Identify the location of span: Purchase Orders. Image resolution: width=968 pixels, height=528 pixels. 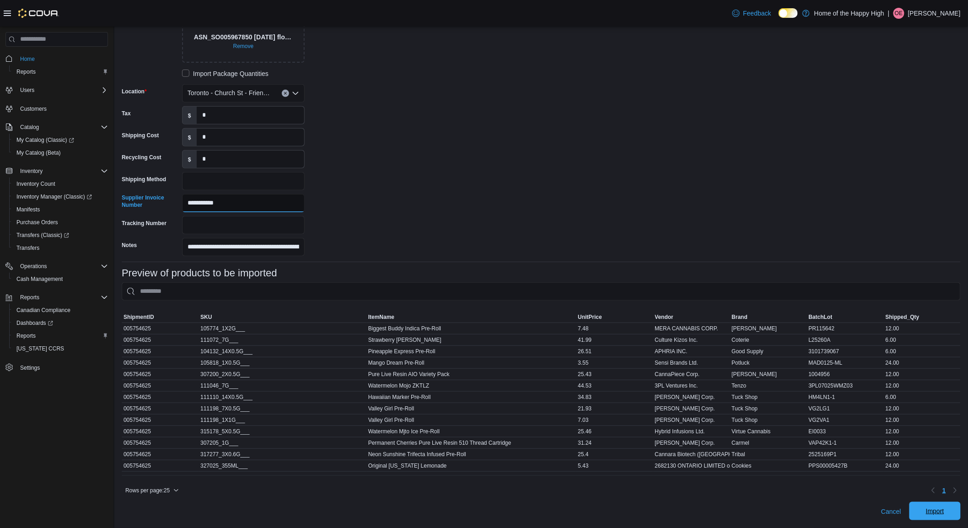
(60, 222).